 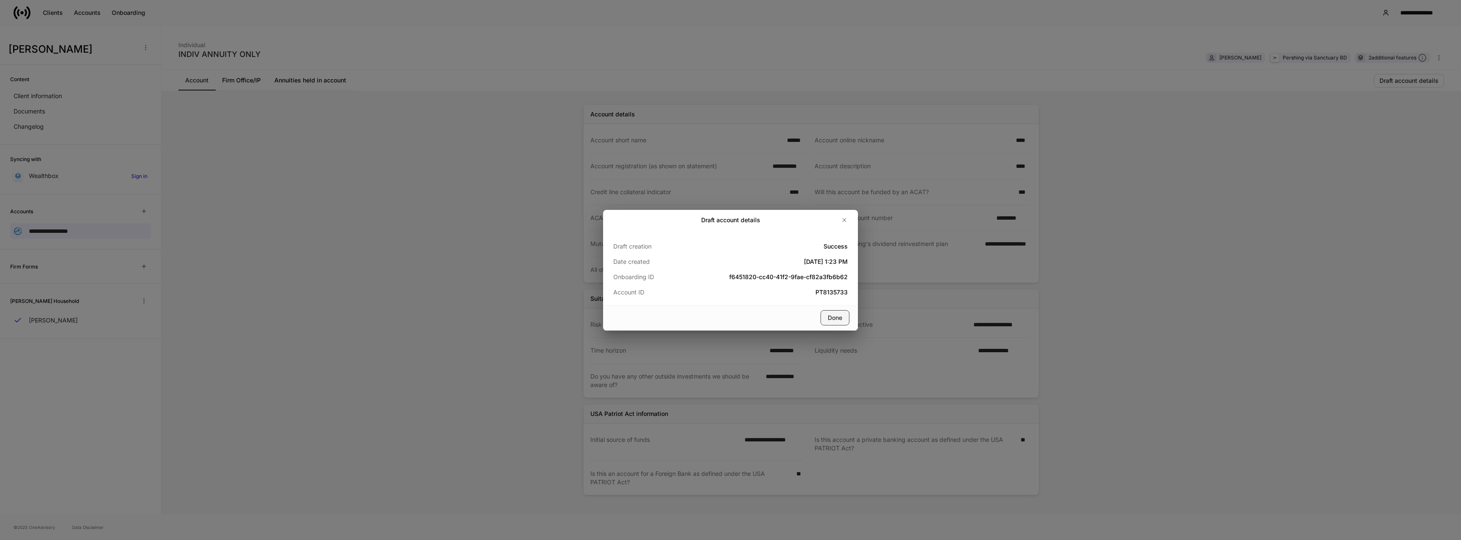 I want to click on p: Onboarding ID, so click(x=652, y=277).